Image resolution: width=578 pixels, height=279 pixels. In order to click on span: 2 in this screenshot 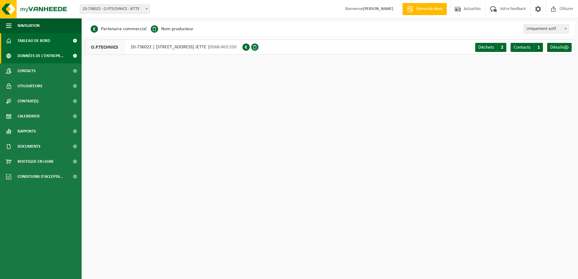, I will do `click(502, 47)`.